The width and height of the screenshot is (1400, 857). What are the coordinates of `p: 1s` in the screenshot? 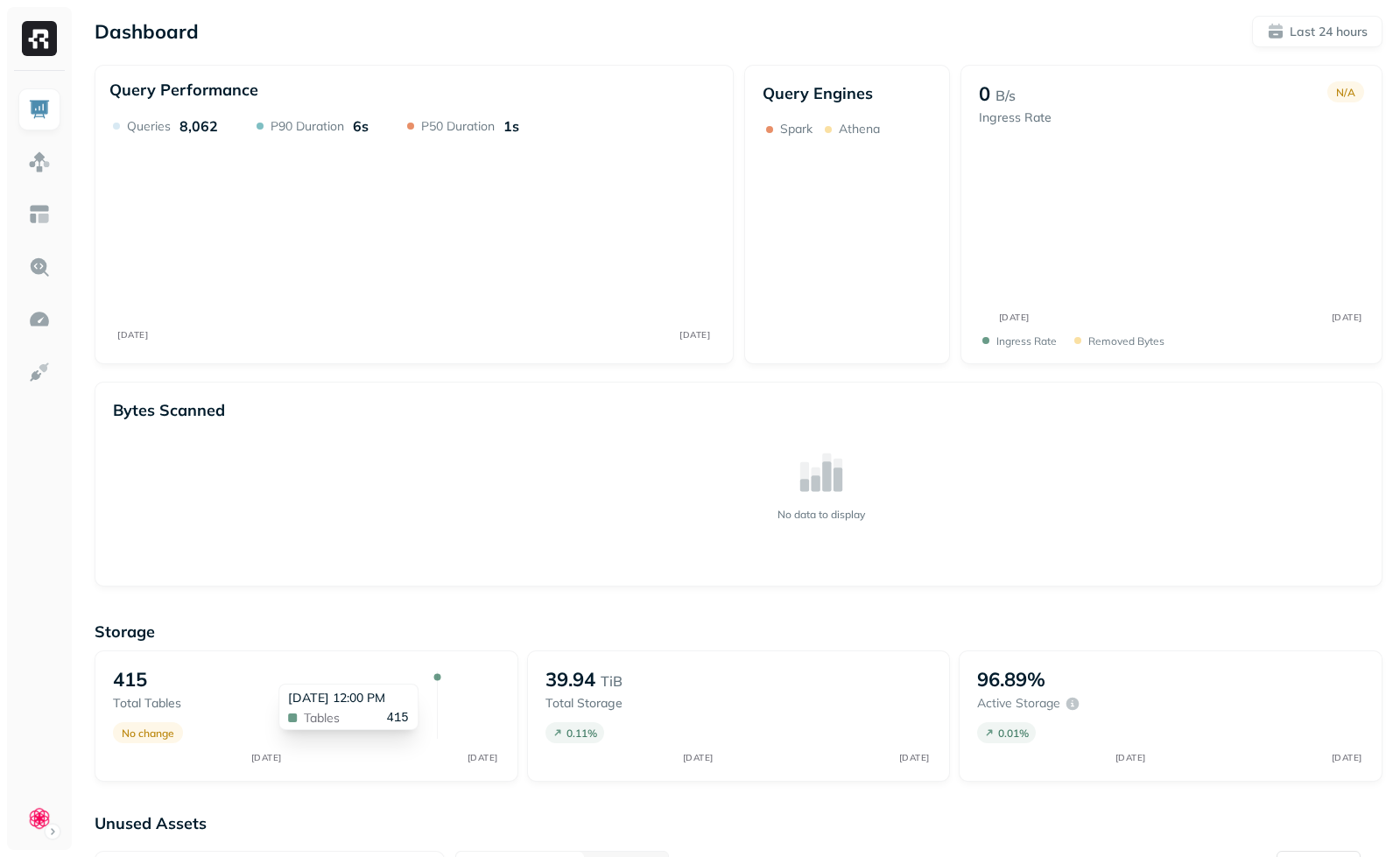 It's located at (511, 126).